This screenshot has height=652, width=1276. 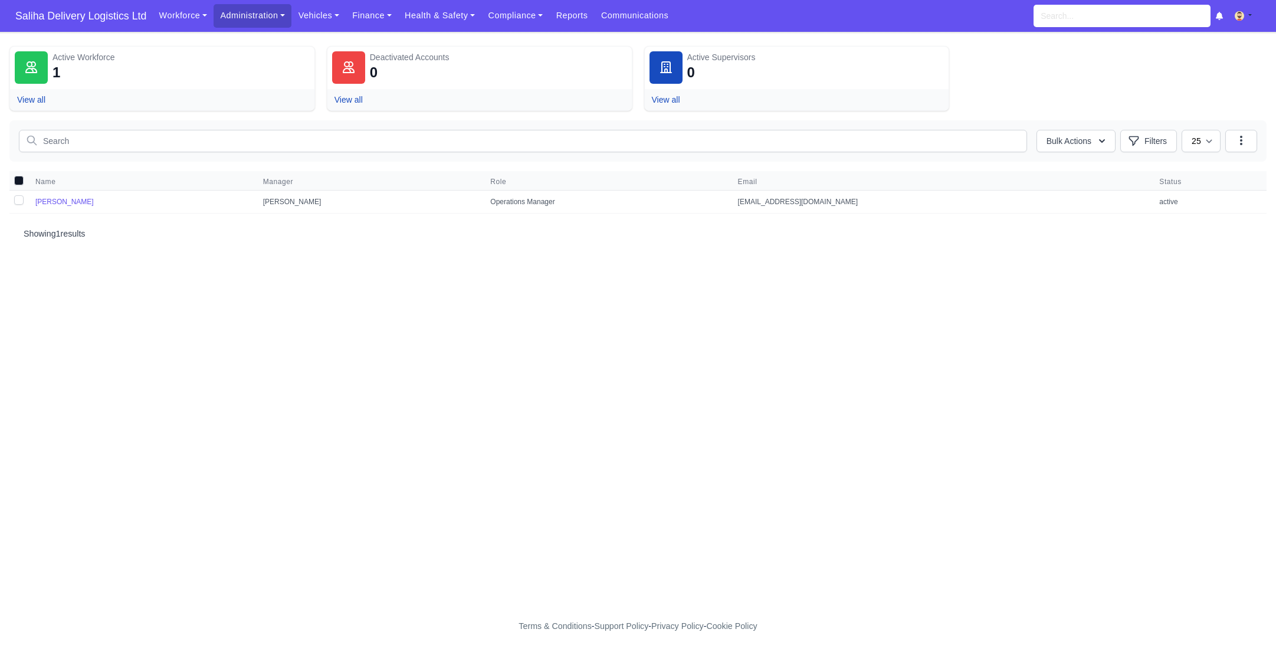 What do you see at coordinates (572, 15) in the screenshot?
I see `a: Reports` at bounding box center [572, 15].